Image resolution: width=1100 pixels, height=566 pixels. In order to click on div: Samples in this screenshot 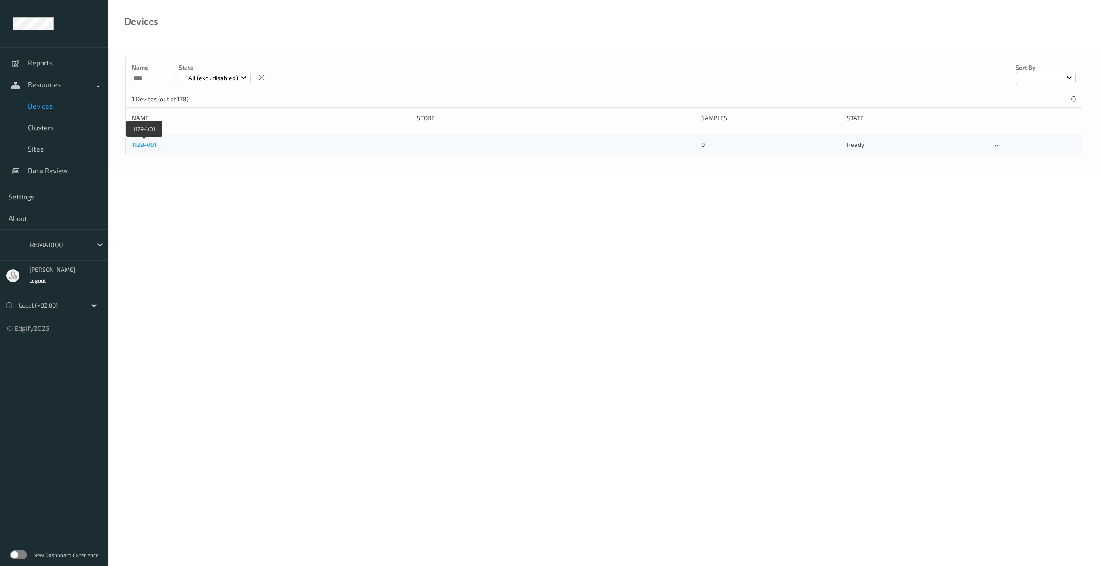, I will do `click(771, 118)`.